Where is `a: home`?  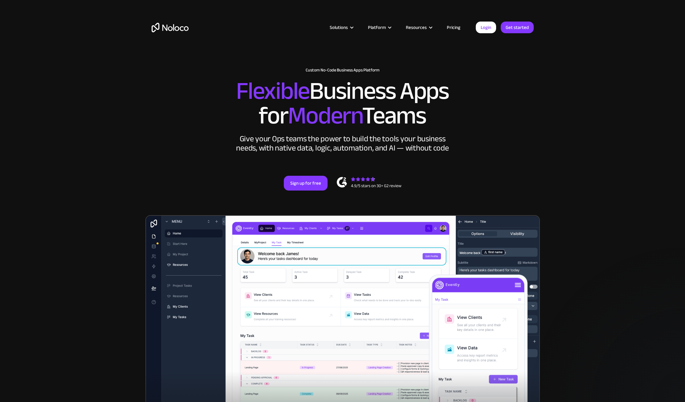 a: home is located at coordinates (170, 27).